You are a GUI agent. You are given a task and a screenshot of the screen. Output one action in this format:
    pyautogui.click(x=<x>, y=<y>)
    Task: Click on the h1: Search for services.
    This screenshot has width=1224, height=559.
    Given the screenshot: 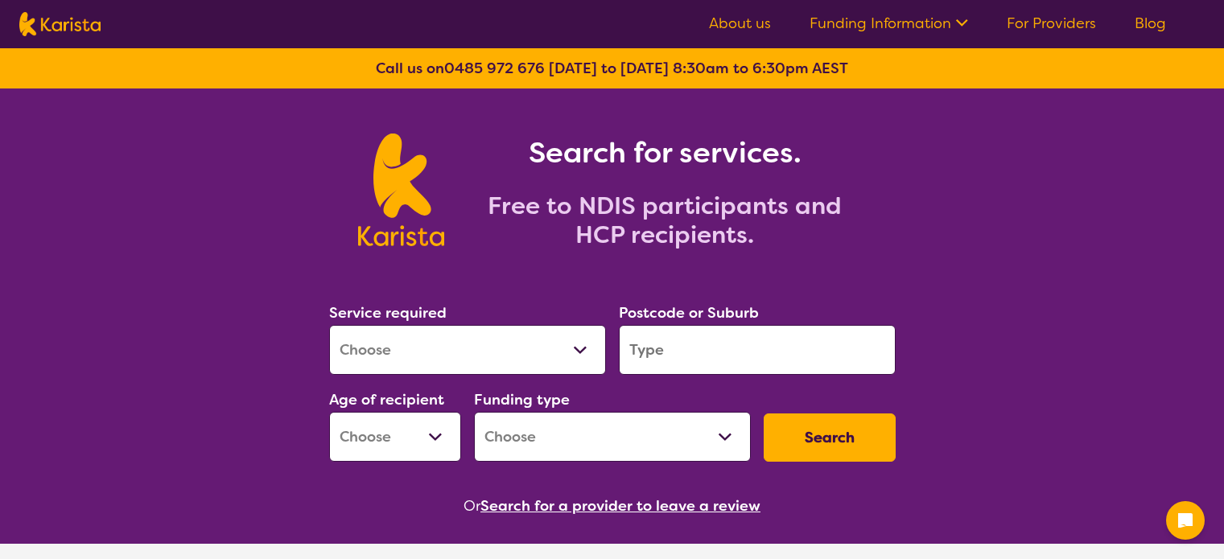 What is the action you would take?
    pyautogui.click(x=664, y=153)
    